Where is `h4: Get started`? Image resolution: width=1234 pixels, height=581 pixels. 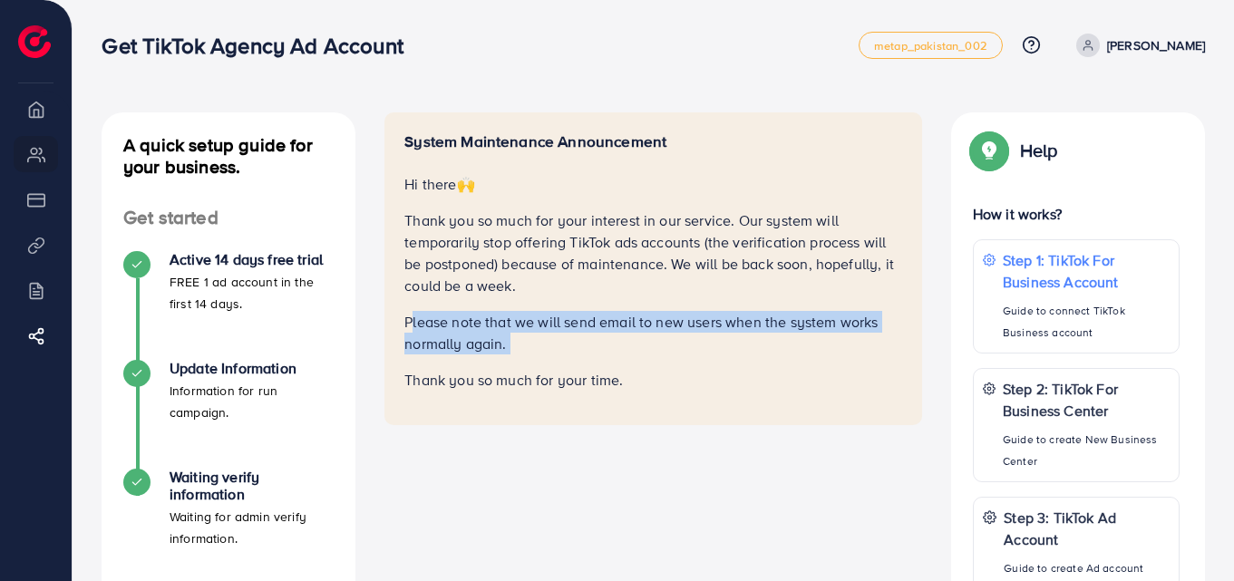 h4: Get started is located at coordinates (229, 218).